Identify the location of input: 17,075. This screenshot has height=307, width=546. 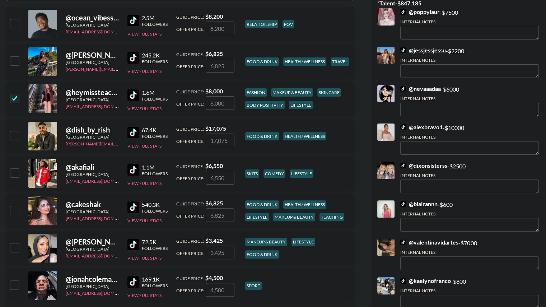
(220, 140).